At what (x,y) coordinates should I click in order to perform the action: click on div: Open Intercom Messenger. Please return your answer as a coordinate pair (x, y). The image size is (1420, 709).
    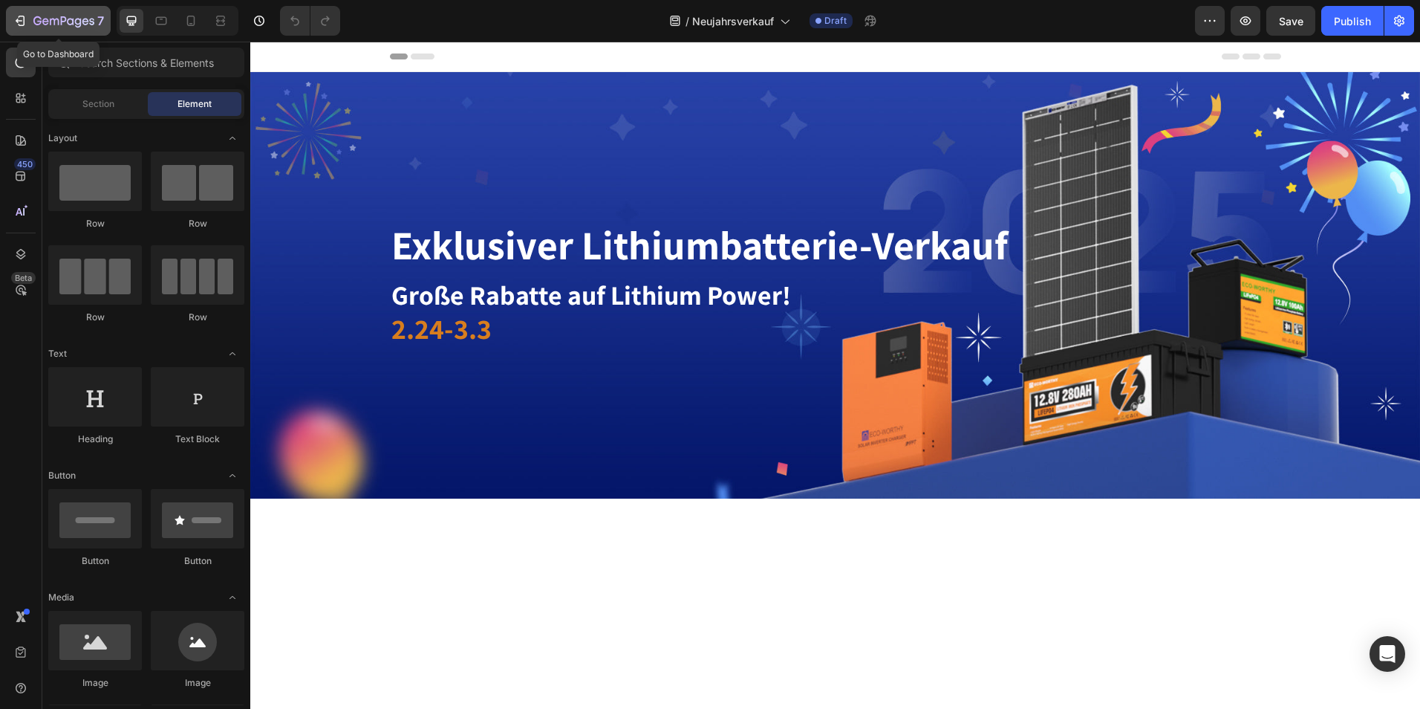
    Looking at the image, I should click on (1388, 654).